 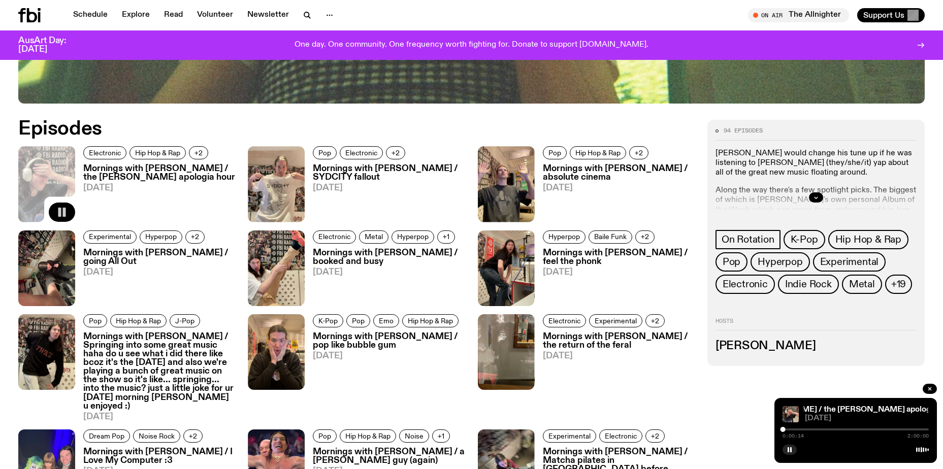 What do you see at coordinates (136, 15) in the screenshot?
I see `a: Explore` at bounding box center [136, 15].